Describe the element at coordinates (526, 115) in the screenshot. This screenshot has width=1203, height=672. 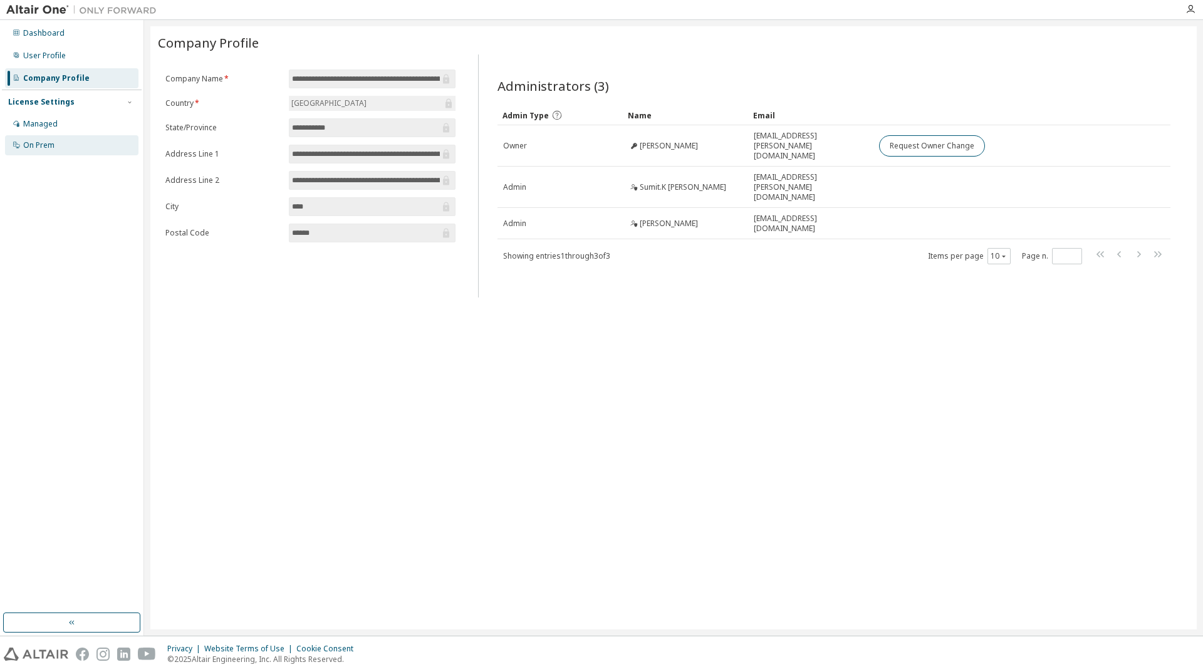
I see `span: Admin Type` at that location.